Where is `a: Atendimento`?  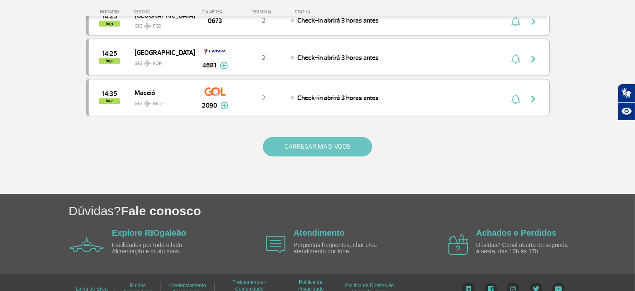
a: Atendimento is located at coordinates (319, 233).